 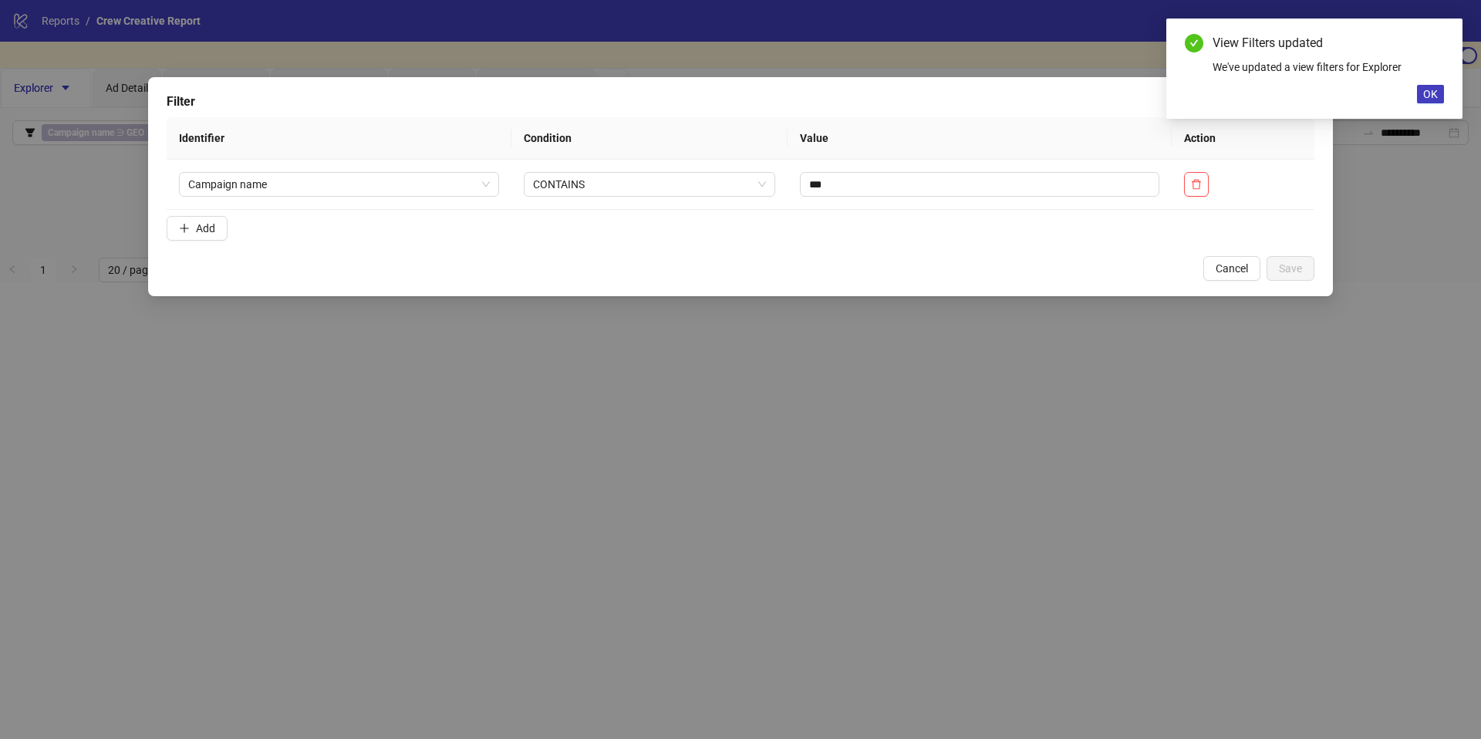 I want to click on span: CONTAINS, so click(x=649, y=184).